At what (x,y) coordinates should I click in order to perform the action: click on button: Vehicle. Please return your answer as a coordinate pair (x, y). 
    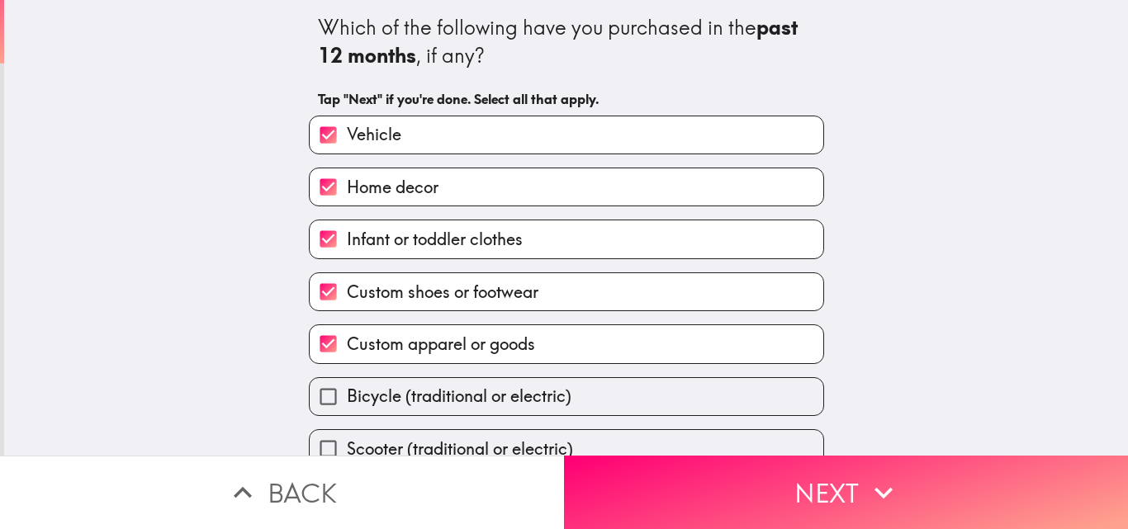
    Looking at the image, I should click on (567, 135).